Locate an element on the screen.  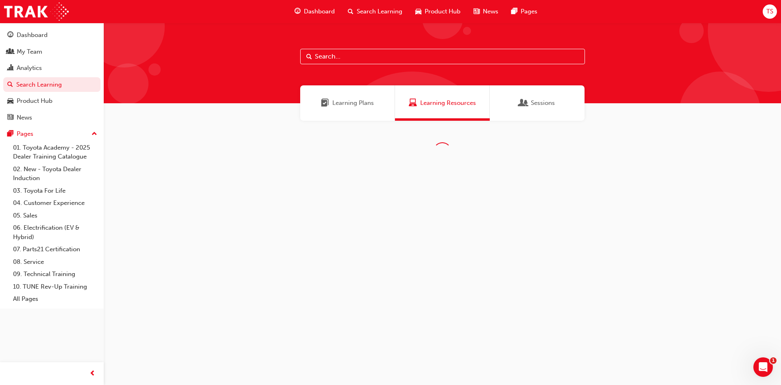
a: 06. Electrification (EV & Hybrid) is located at coordinates (55, 232).